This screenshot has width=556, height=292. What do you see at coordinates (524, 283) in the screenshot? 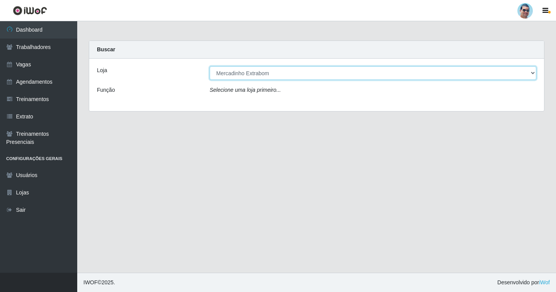
I see `span: Desenvolvido por` at bounding box center [524, 283].